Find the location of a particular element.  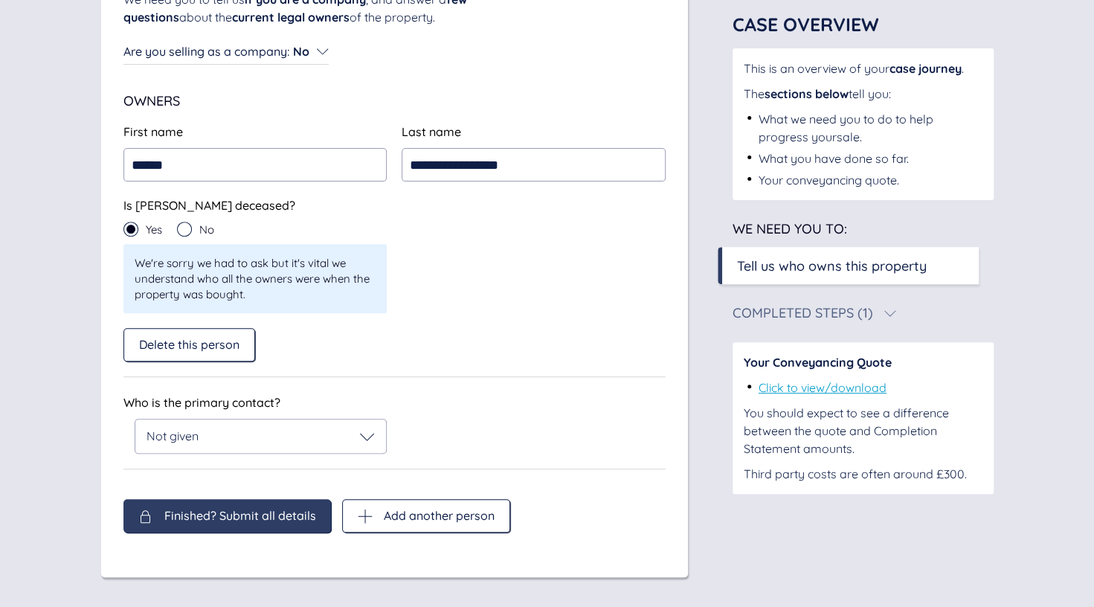

span: First name is located at coordinates (153, 132).